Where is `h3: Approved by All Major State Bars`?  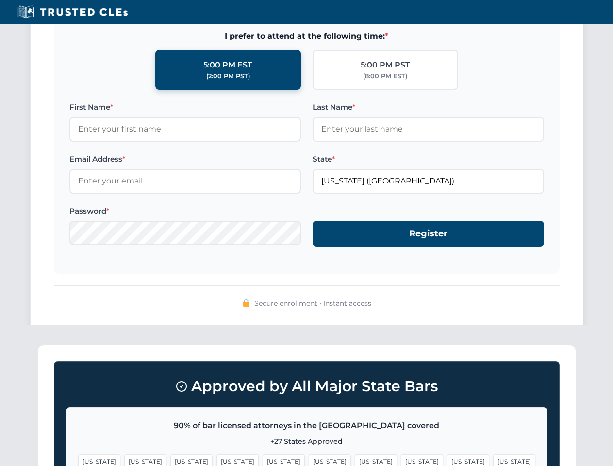 h3: Approved by All Major State Bars is located at coordinates (307, 386).